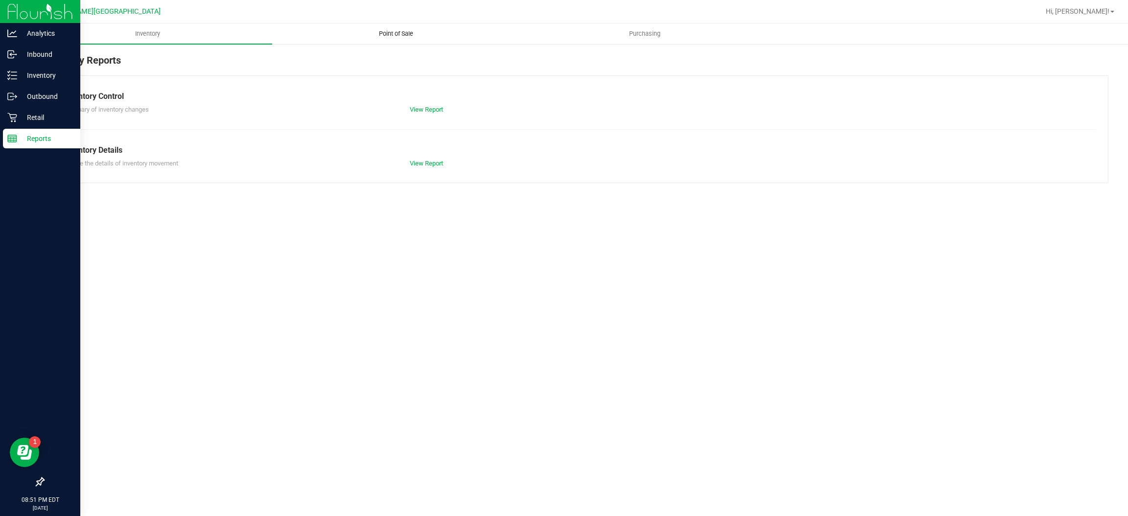 This screenshot has height=516, width=1128. Describe the element at coordinates (12, 118) in the screenshot. I see `inline-svg: Retail` at that location.